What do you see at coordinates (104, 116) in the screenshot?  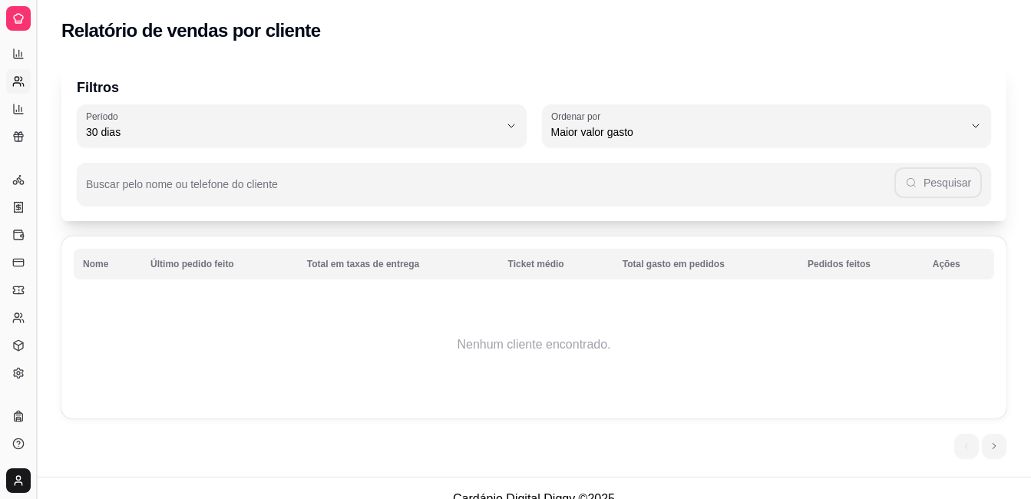 I see `label: Período` at bounding box center [104, 116].